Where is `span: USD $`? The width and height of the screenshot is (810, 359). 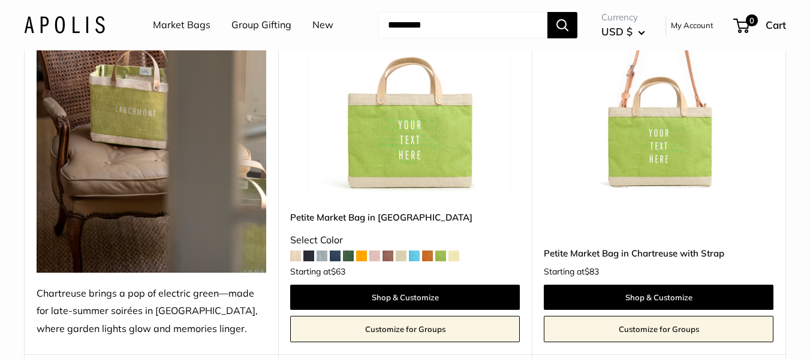 span: USD $ is located at coordinates (617, 31).